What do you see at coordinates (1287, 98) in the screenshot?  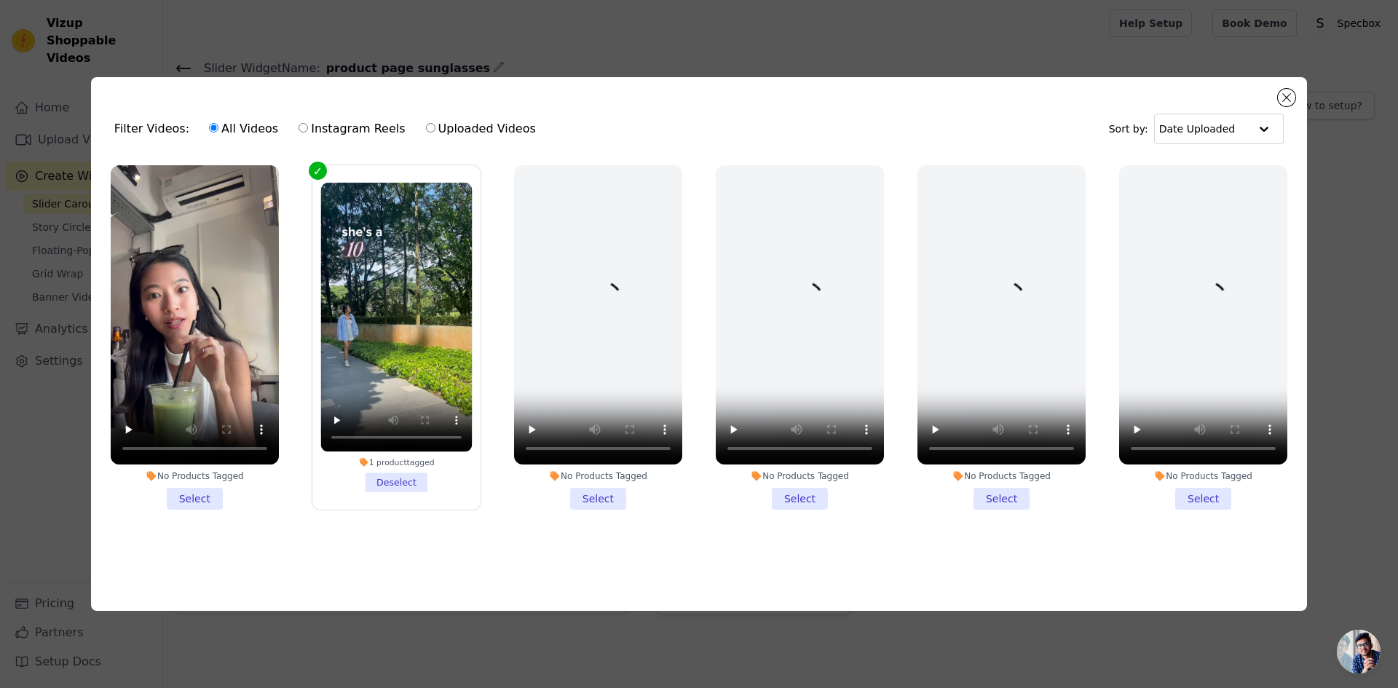 I see `button: Close modal` at bounding box center [1287, 98].